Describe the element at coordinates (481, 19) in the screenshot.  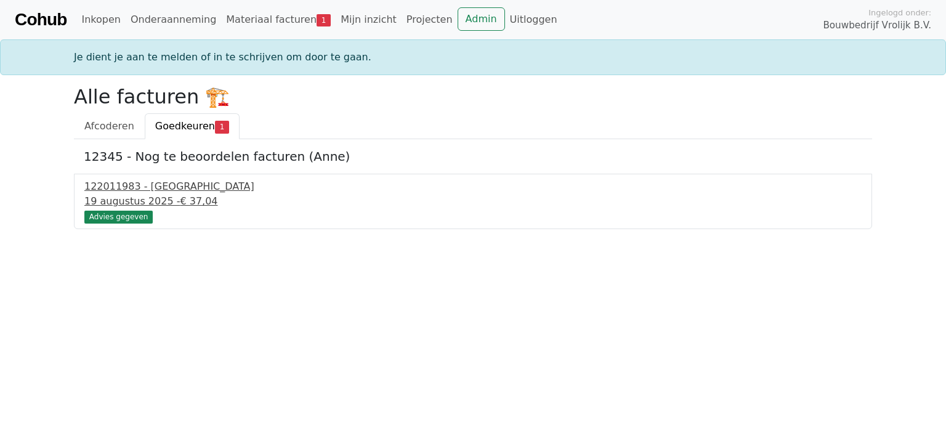
I see `a: Admin` at that location.